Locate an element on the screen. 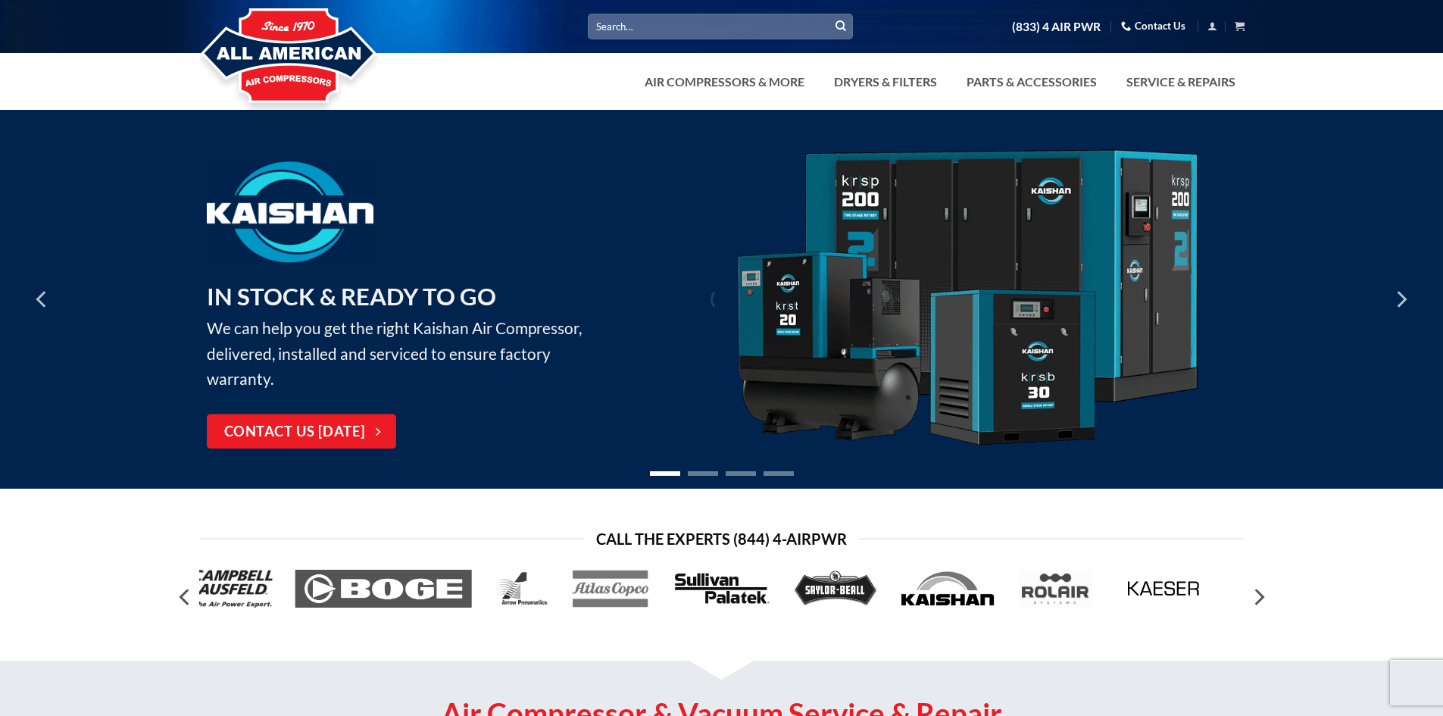 The image size is (1443, 716). li: Page dot 1 is located at coordinates (665, 473).